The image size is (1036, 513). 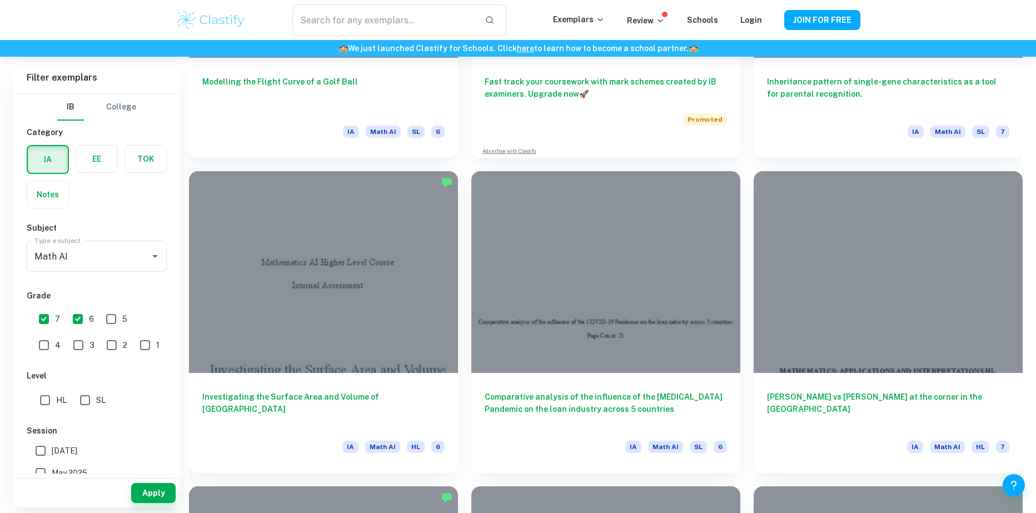 What do you see at coordinates (97, 296) in the screenshot?
I see `h6: Grade` at bounding box center [97, 296].